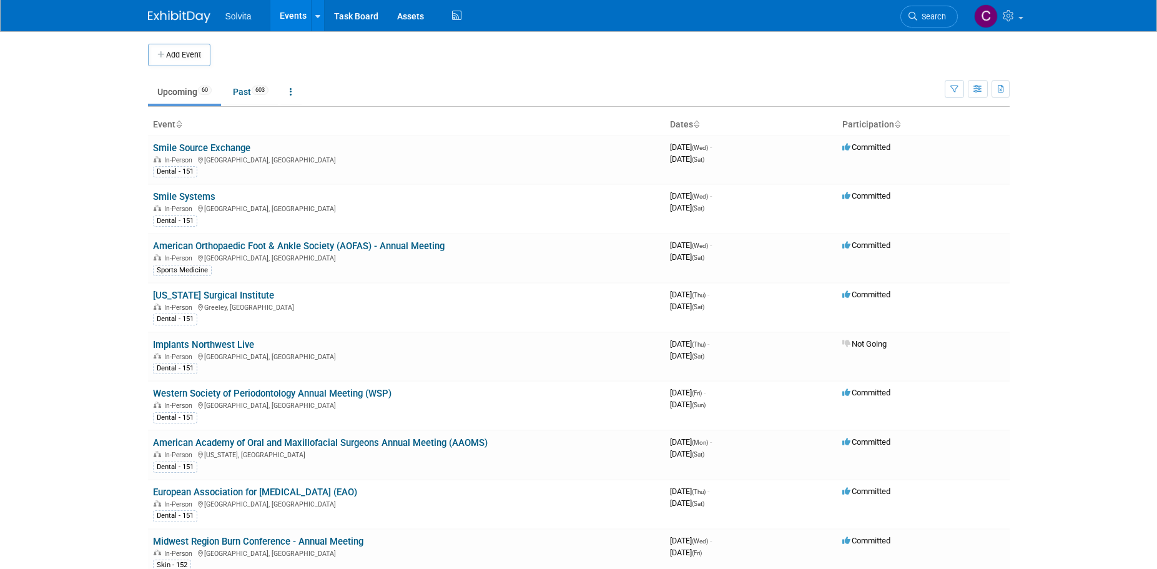  Describe the element at coordinates (751, 125) in the screenshot. I see `th: Dates` at that location.